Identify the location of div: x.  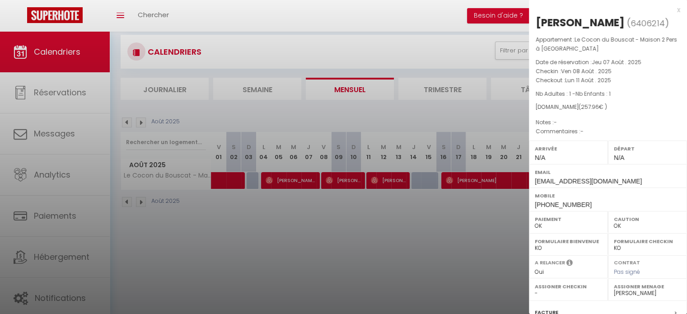
(604, 10).